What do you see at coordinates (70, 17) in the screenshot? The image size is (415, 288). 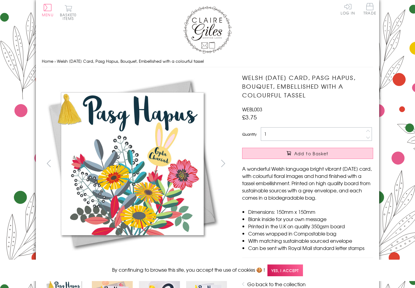 I see `span: 0 items` at bounding box center [70, 17].